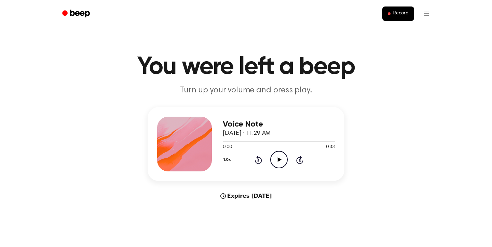  What do you see at coordinates (227, 147) in the screenshot?
I see `span: 0:00` at bounding box center [227, 147].